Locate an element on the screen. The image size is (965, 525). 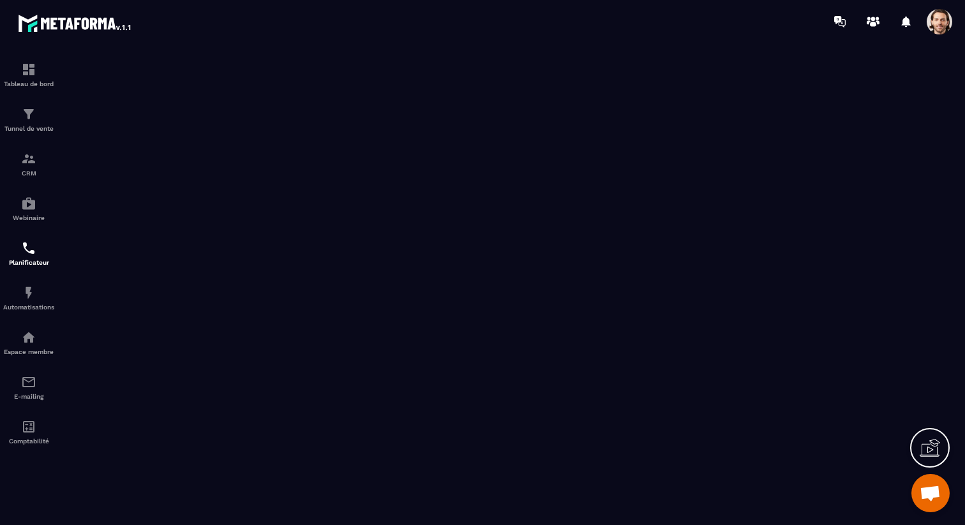
p: Tableau de bord is located at coordinates (29, 84).